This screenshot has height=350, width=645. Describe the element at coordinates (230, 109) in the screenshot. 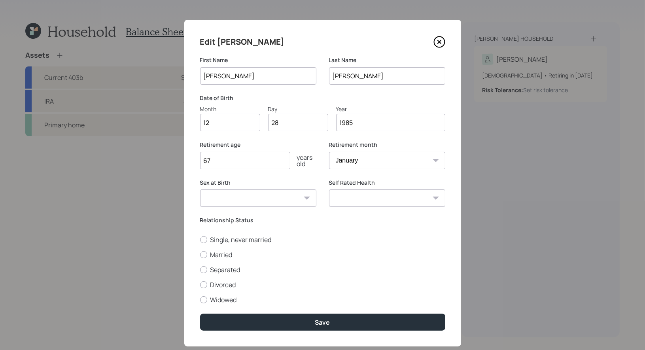

I see `div: Month` at that location.